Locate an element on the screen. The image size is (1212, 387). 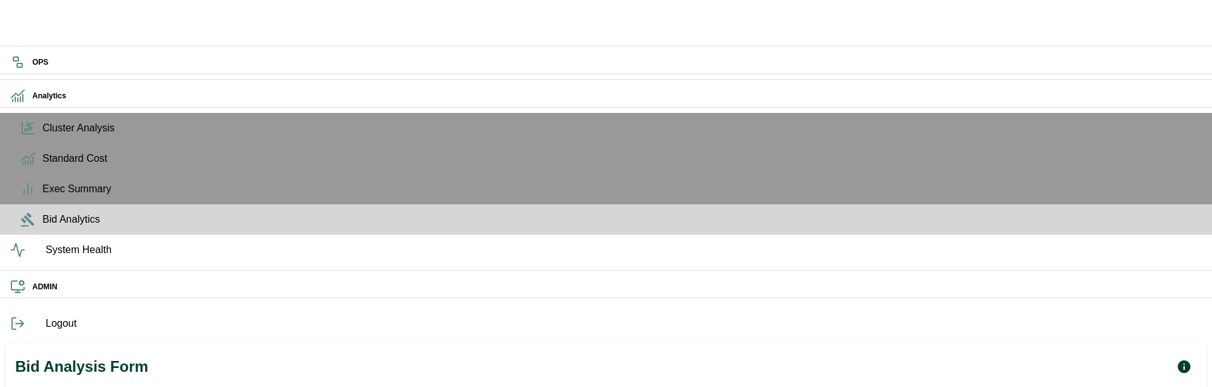
span: Bid Analytics is located at coordinates (622, 219).